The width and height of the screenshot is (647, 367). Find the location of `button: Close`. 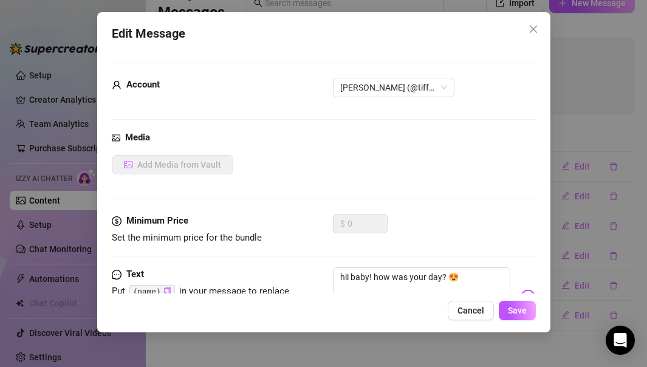

button: Close is located at coordinates (533, 29).